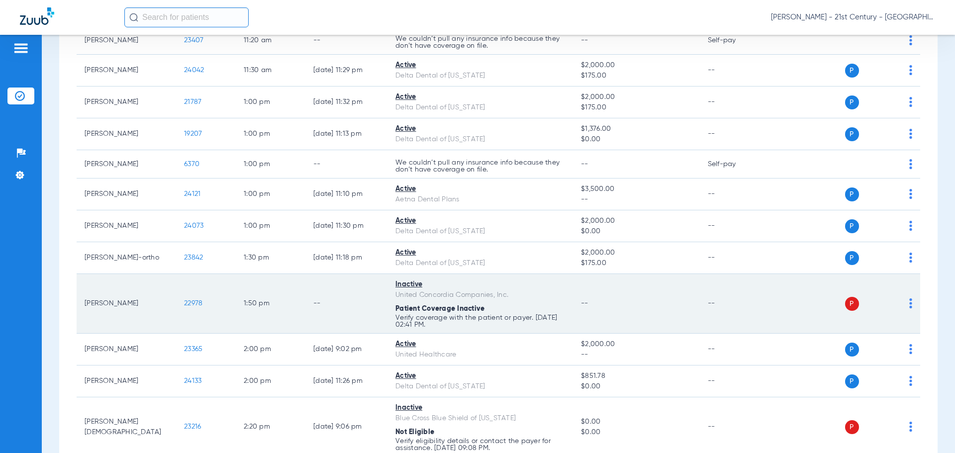 The height and width of the screenshot is (453, 955). I want to click on span: 24073, so click(194, 226).